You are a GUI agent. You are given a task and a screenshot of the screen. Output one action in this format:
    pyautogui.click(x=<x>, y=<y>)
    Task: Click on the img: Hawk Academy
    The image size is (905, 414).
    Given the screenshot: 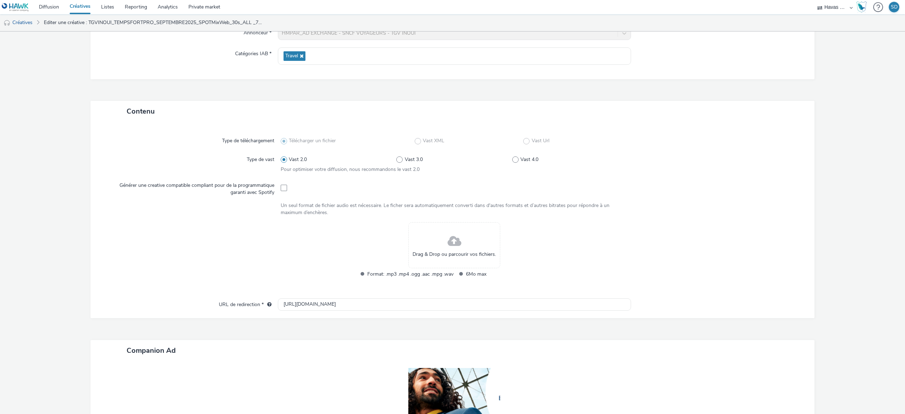 What is the action you would take?
    pyautogui.click(x=861, y=7)
    